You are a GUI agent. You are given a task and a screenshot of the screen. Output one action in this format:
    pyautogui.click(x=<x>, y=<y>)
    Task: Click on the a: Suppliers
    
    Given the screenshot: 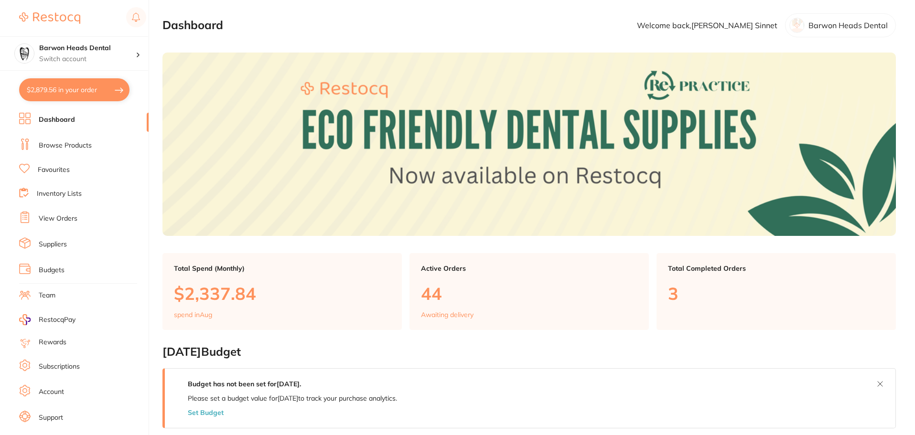 What is the action you would take?
    pyautogui.click(x=53, y=245)
    